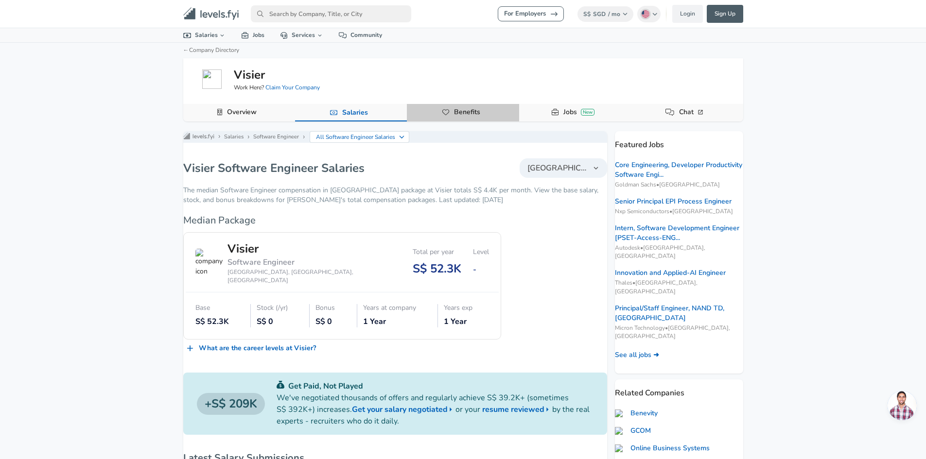 This screenshot has height=459, width=926. I want to click on a: ←Company Directory, so click(211, 50).